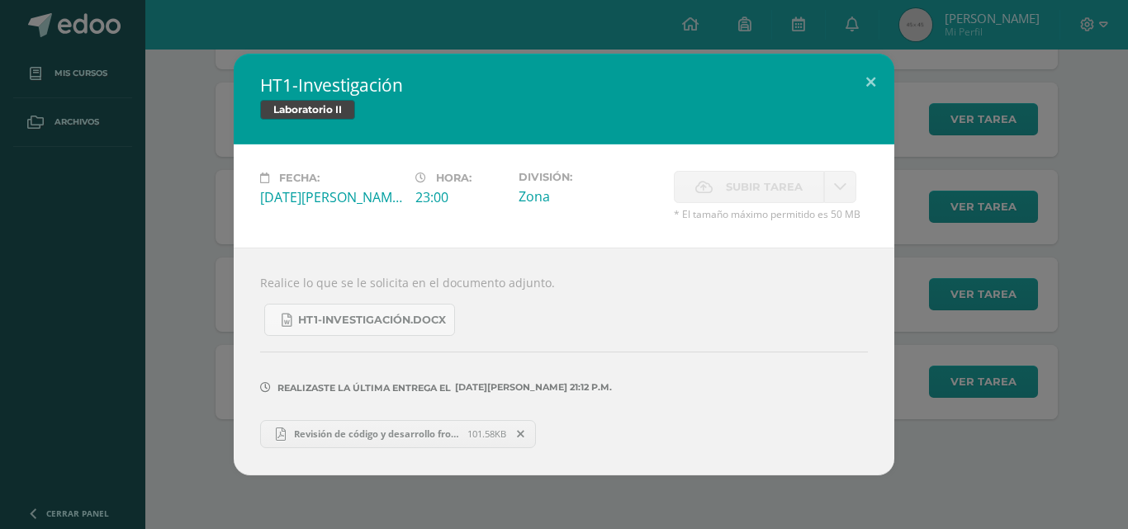  I want to click on label: División:, so click(590, 177).